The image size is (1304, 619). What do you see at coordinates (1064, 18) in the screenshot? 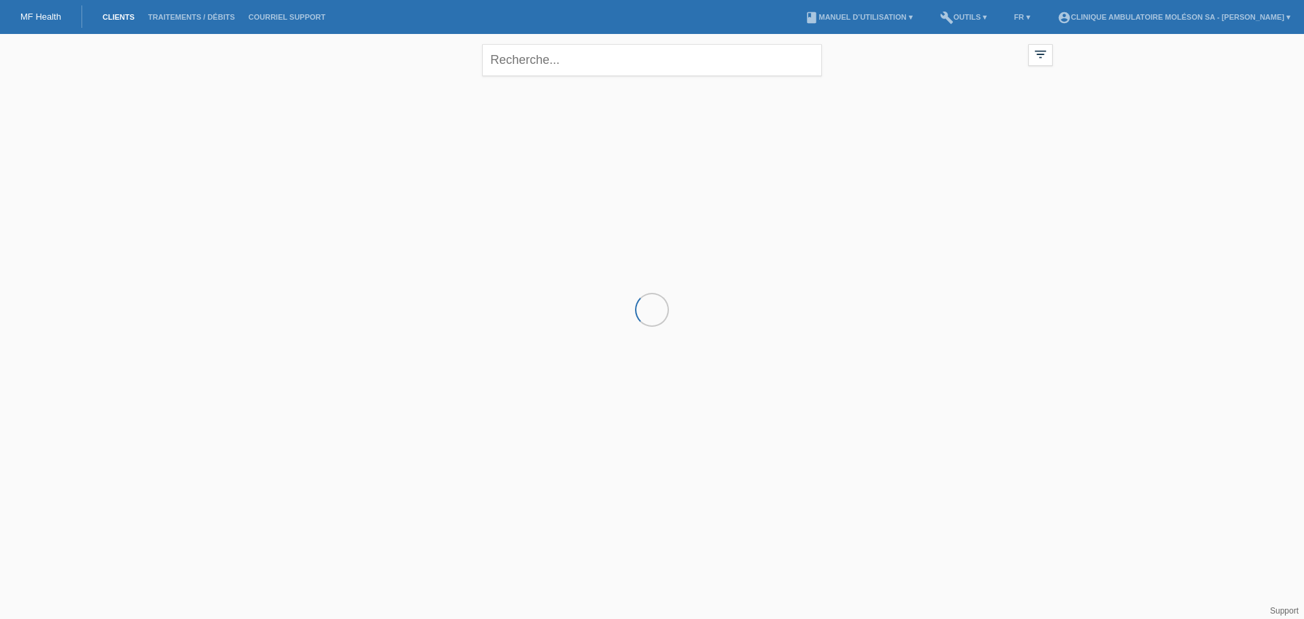
I see `i: account_circle` at bounding box center [1064, 18].